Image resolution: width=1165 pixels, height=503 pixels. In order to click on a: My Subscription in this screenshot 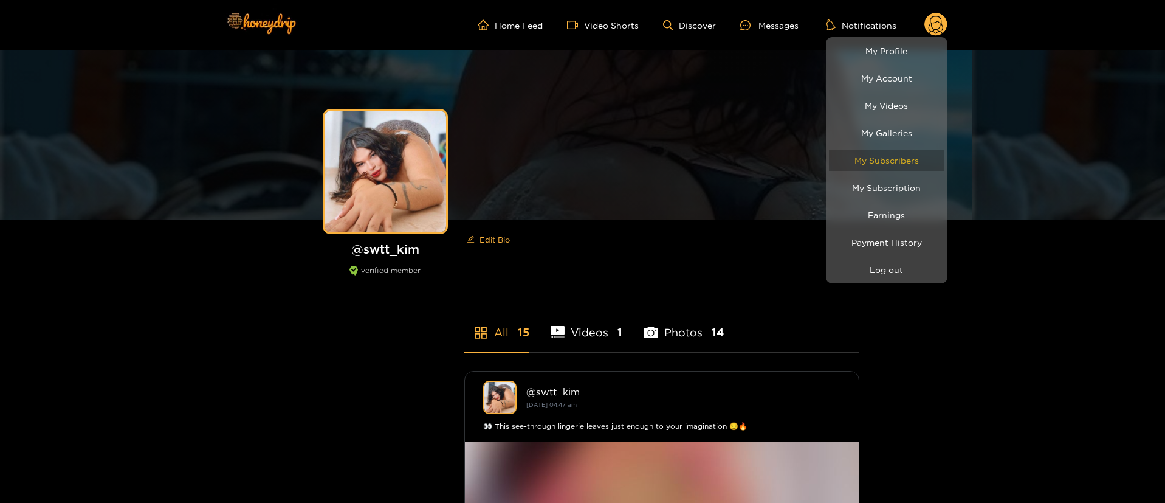, I will do `click(887, 187)`.